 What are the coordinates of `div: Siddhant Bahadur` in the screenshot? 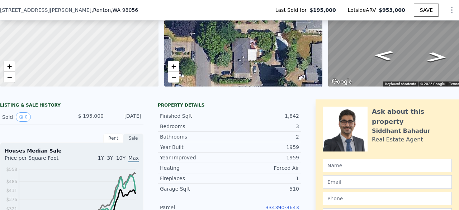 It's located at (401, 131).